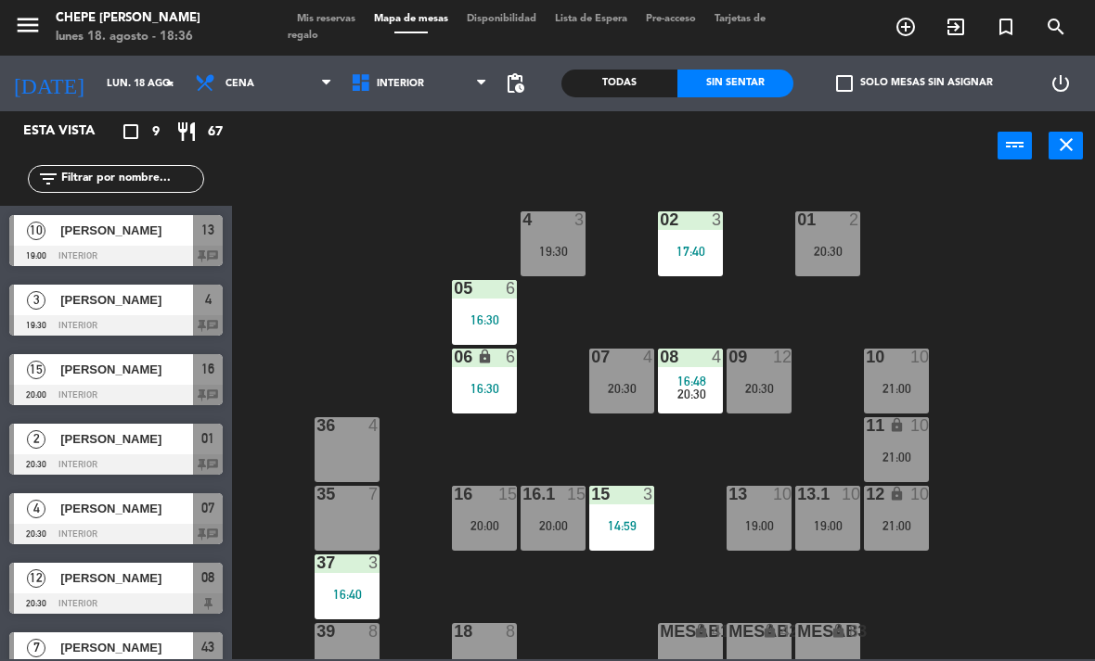  I want to click on div: 01, so click(797, 220).